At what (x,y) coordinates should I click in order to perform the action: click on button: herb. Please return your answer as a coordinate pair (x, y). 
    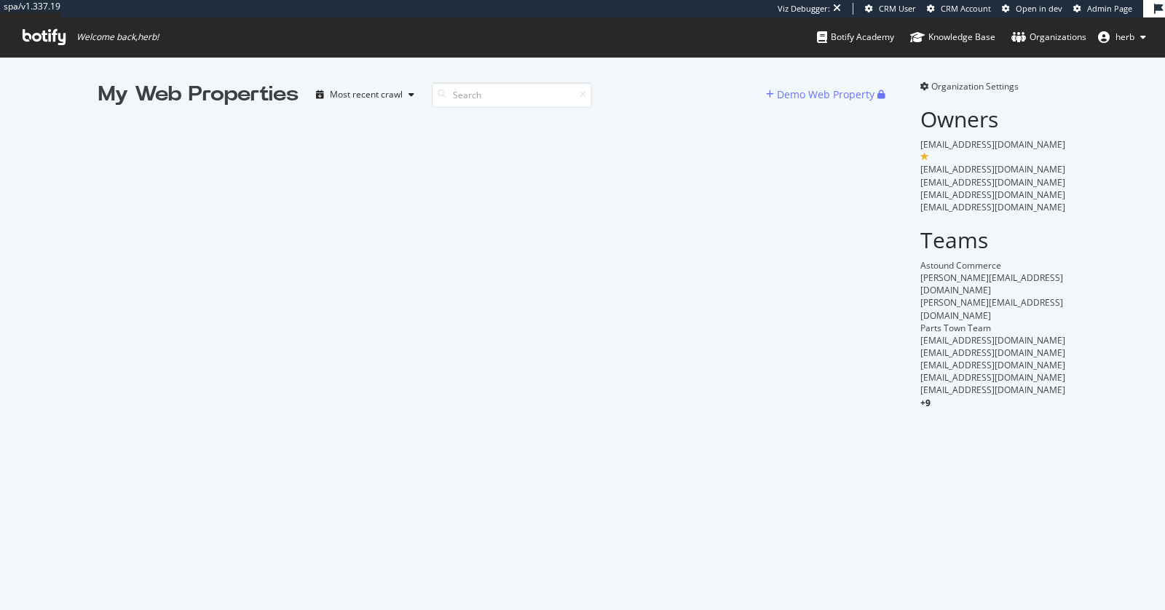
    Looking at the image, I should click on (1122, 37).